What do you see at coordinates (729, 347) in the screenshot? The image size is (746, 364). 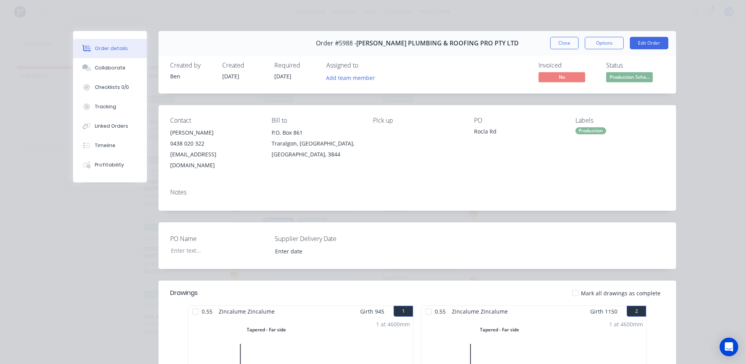 I see `div: Open Intercom Messenger` at bounding box center [729, 347].